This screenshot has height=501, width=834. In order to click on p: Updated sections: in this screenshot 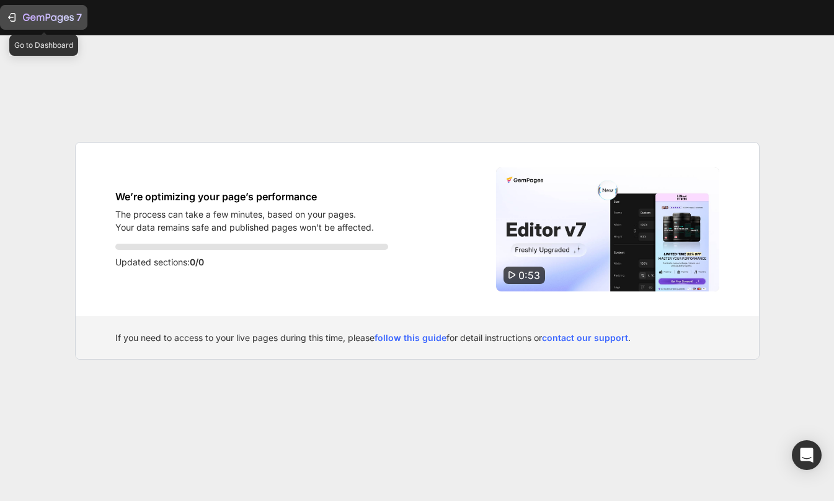, I will do `click(252, 262)`.